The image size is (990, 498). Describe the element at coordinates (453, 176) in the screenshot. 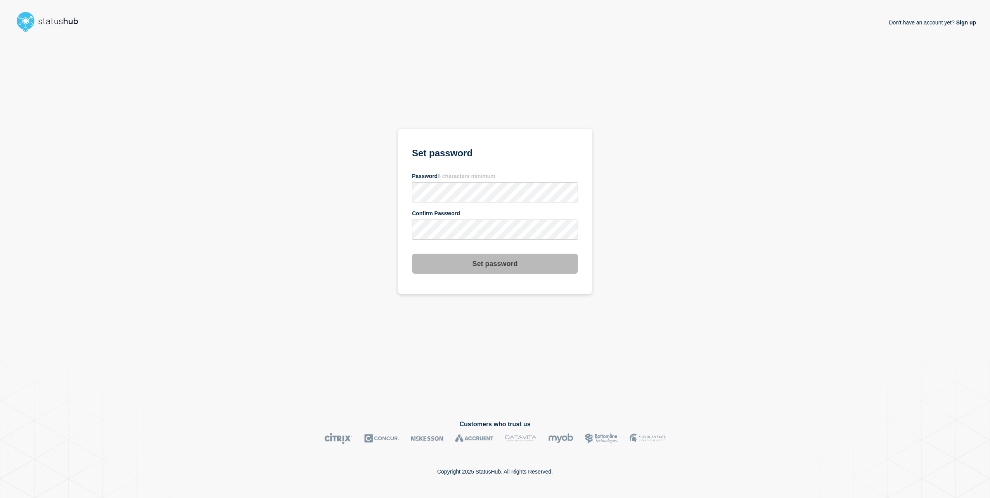

I see `span: Password` at that location.